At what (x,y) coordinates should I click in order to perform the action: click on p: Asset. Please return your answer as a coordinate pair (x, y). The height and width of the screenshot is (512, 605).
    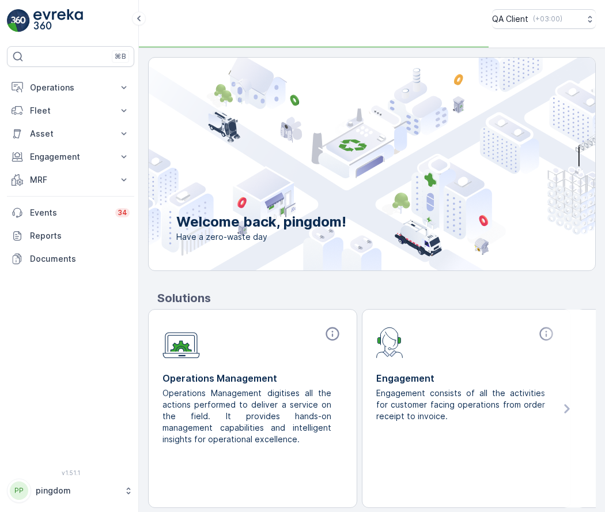
    Looking at the image, I should click on (70, 134).